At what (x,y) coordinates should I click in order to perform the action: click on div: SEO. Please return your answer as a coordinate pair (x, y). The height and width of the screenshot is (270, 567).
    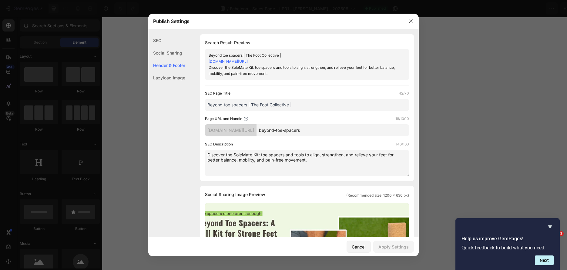
    Looking at the image, I should click on (167, 40).